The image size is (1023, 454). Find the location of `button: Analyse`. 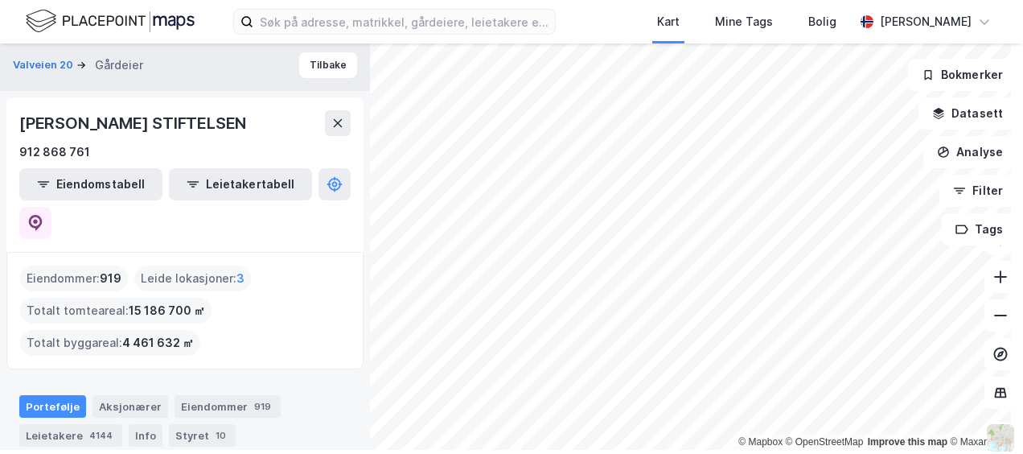

button: Analyse is located at coordinates (970, 152).